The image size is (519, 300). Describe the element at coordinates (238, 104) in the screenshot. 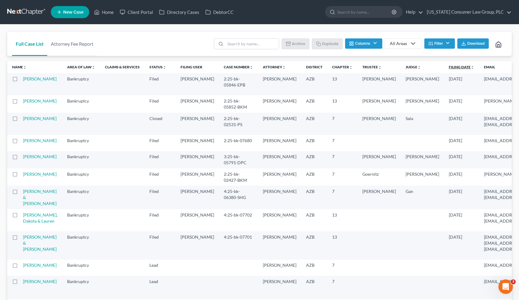

I see `td: 2:25-bk-05852-BKM` at that location.